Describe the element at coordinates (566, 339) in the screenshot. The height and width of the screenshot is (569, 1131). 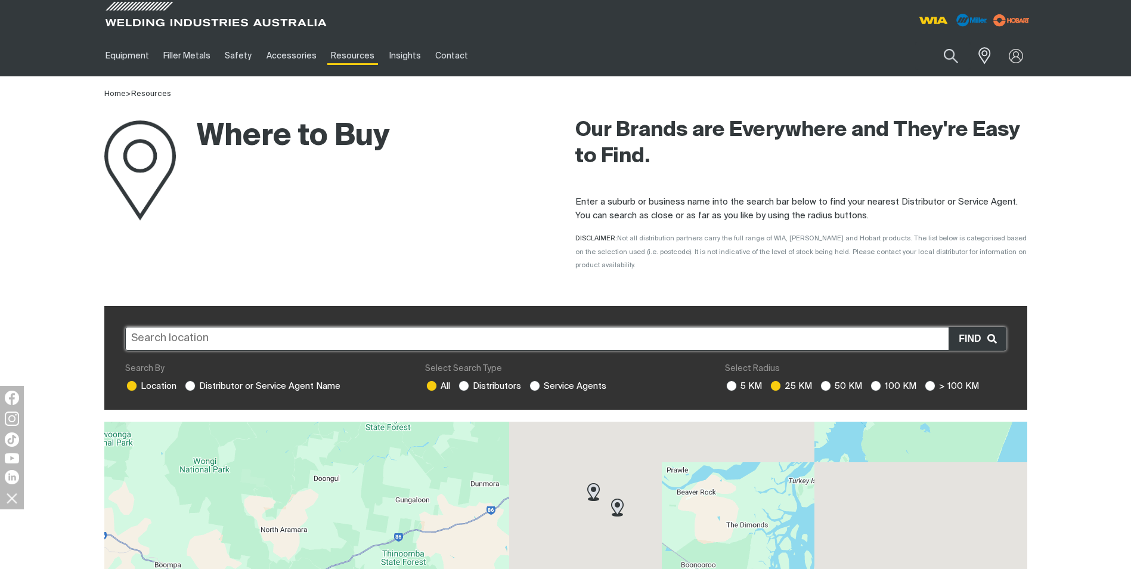
I see `input: Search location` at that location.